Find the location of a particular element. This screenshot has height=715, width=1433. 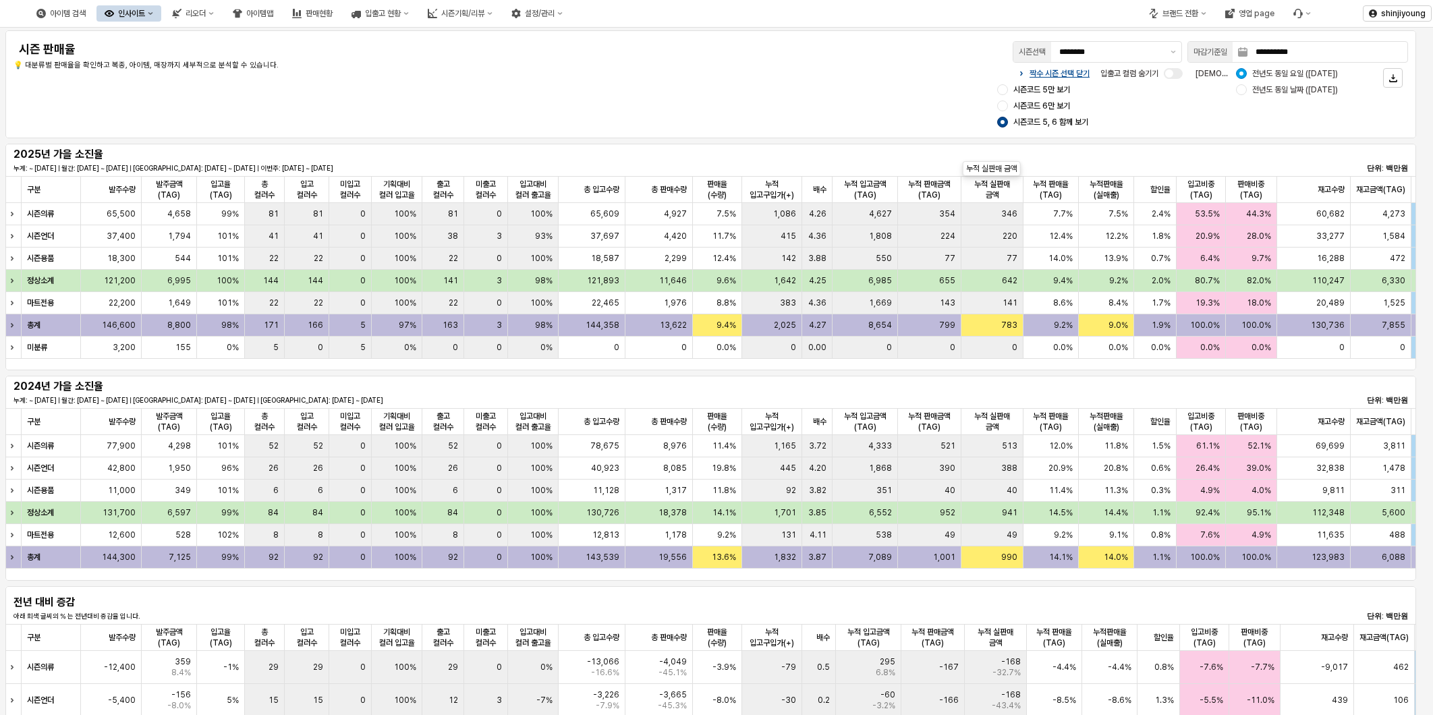

button: shinjiyoung is located at coordinates (1397, 13).